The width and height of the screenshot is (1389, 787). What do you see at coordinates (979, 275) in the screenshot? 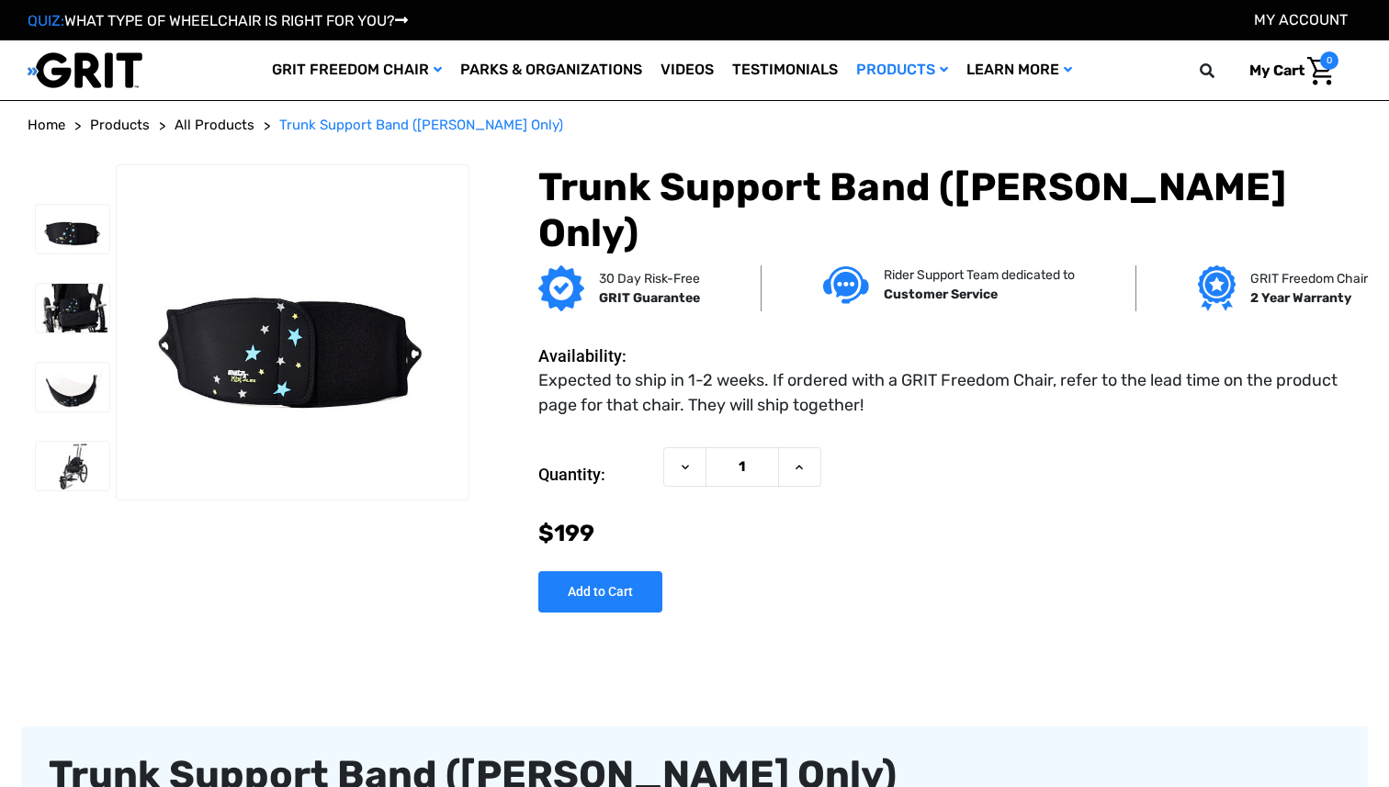
I see `p: Rider Support Team dedicated to` at bounding box center [979, 275].